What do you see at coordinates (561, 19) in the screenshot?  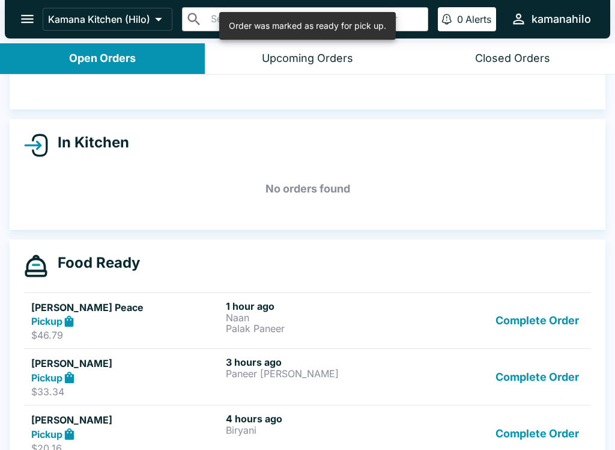 I see `div: kamanahilo` at bounding box center [561, 19].